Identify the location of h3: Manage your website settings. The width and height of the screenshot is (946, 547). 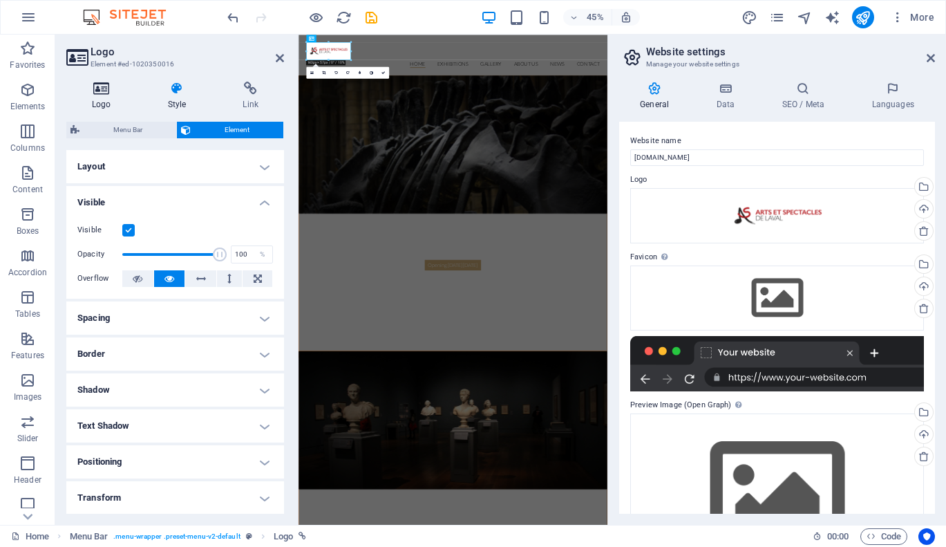
(777, 64).